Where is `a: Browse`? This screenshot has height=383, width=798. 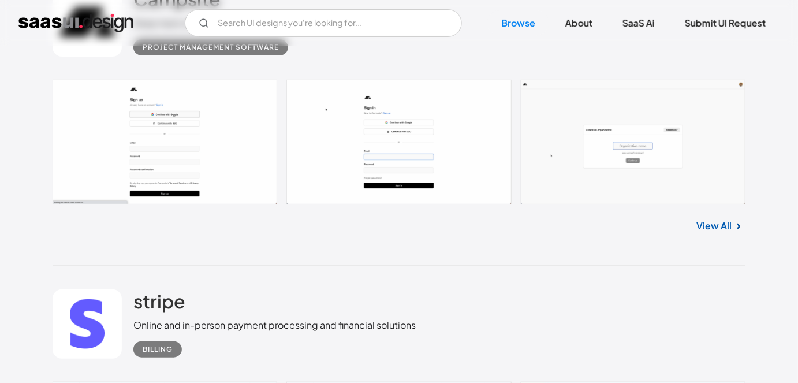 a: Browse is located at coordinates (518, 23).